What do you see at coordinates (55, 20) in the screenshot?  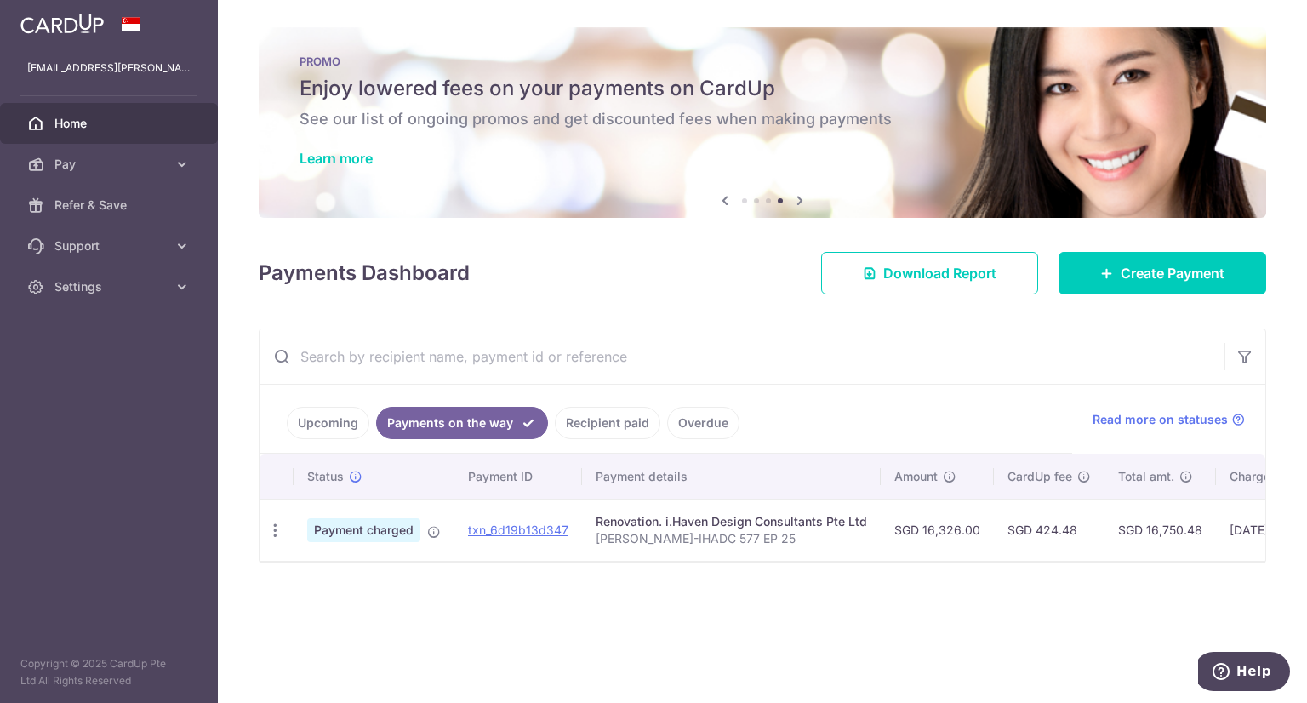 I see `span: Help` at bounding box center [55, 20].